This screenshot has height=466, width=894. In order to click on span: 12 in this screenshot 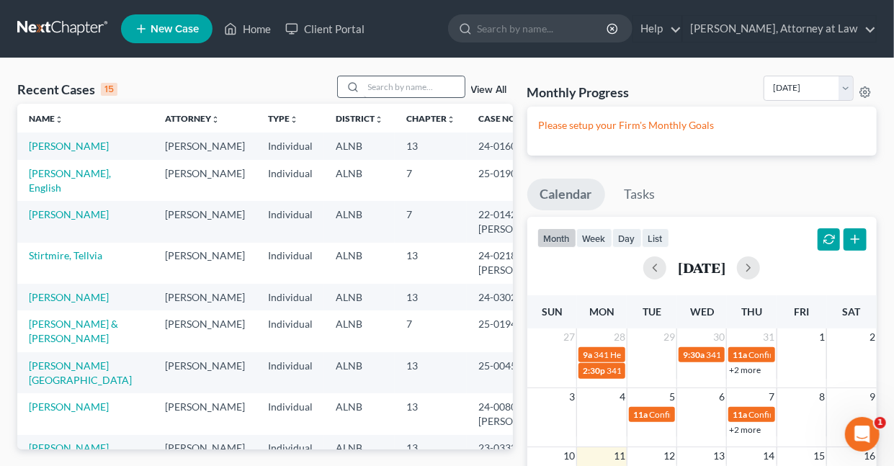, I will do `click(669, 456)`.